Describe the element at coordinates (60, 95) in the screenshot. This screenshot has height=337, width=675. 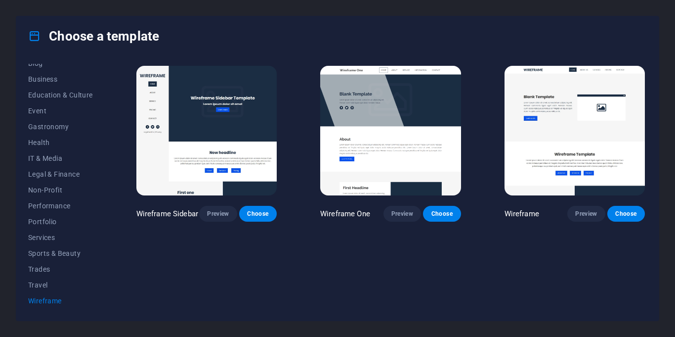
I see `span: Education & Culture` at that location.